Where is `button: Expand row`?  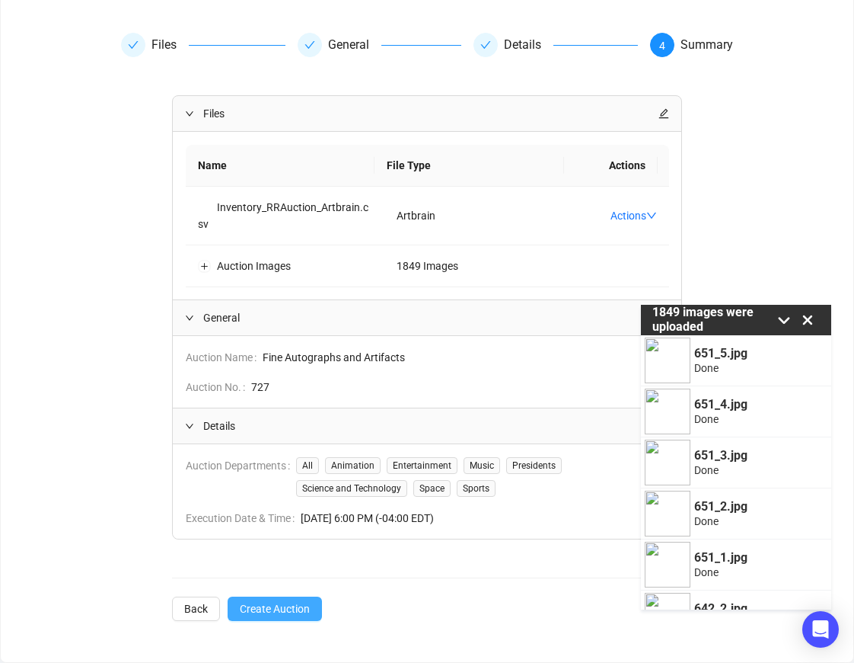
button: Expand row is located at coordinates (205, 266).